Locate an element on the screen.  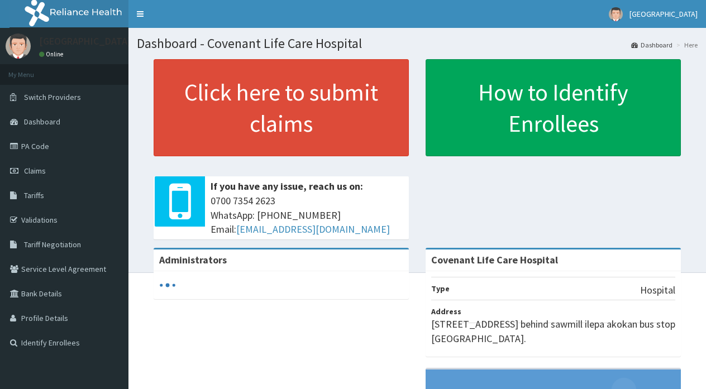
a: Dashboard is located at coordinates (652, 45).